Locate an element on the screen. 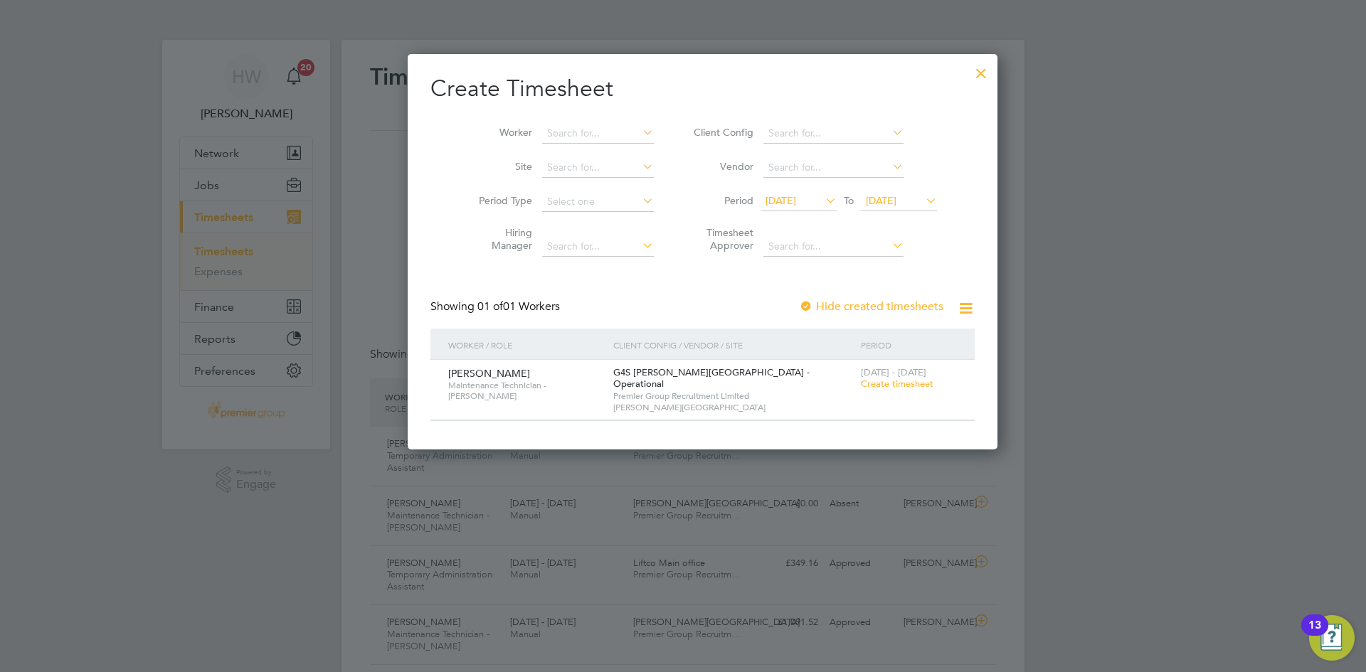 This screenshot has height=672, width=1366. span: To is located at coordinates (849, 201).